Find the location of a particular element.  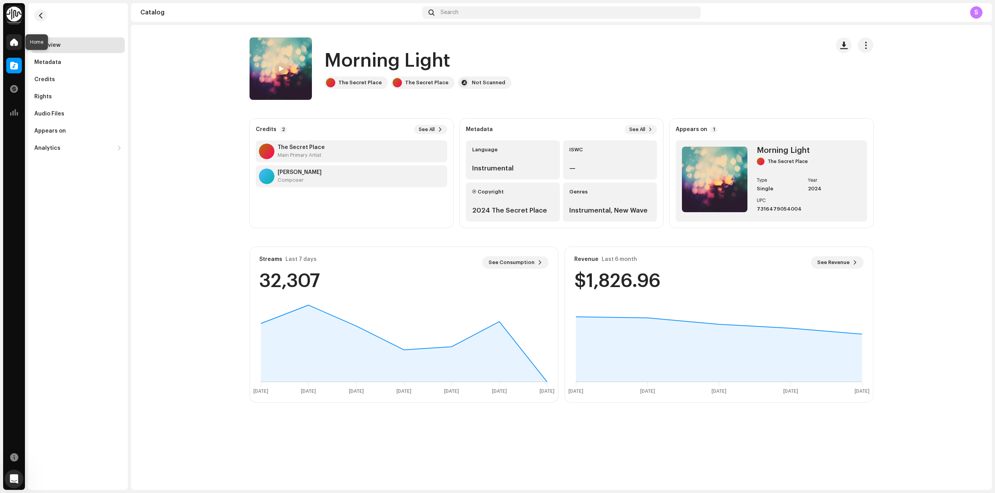

button: Hem is located at coordinates (129, 11).